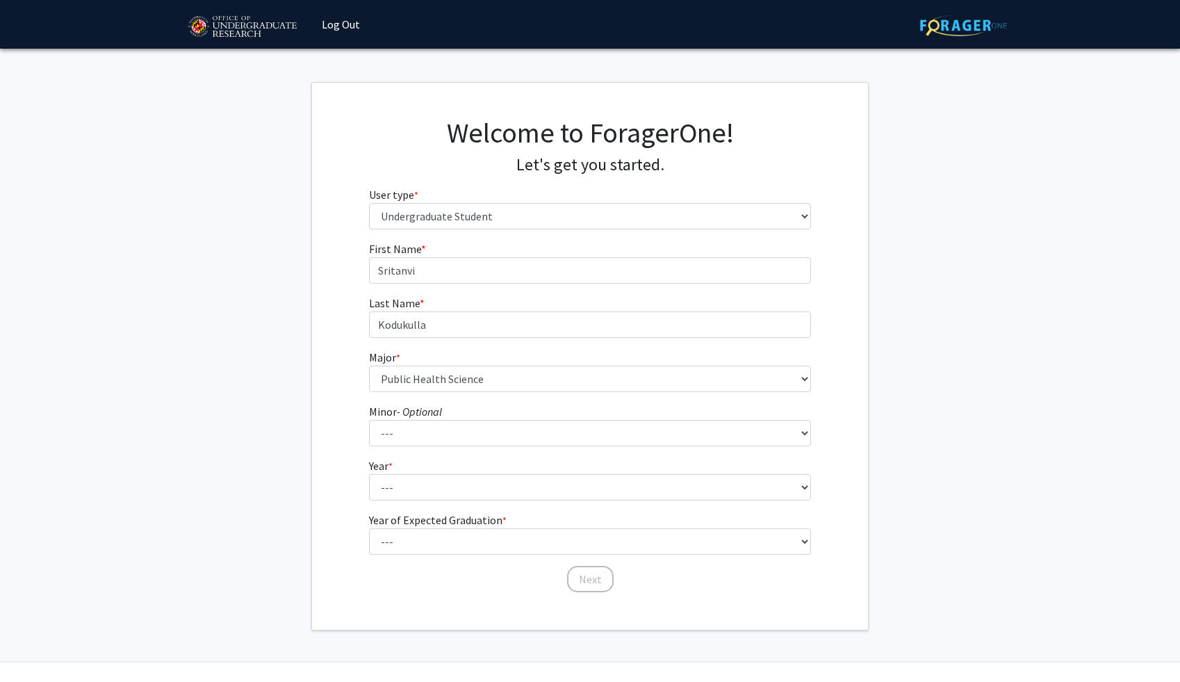  I want to click on i: - Optional, so click(419, 411).